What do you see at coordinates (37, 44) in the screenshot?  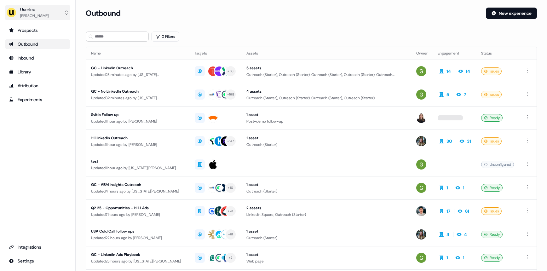 I see `a: Go to outbound experience` at bounding box center [37, 44].